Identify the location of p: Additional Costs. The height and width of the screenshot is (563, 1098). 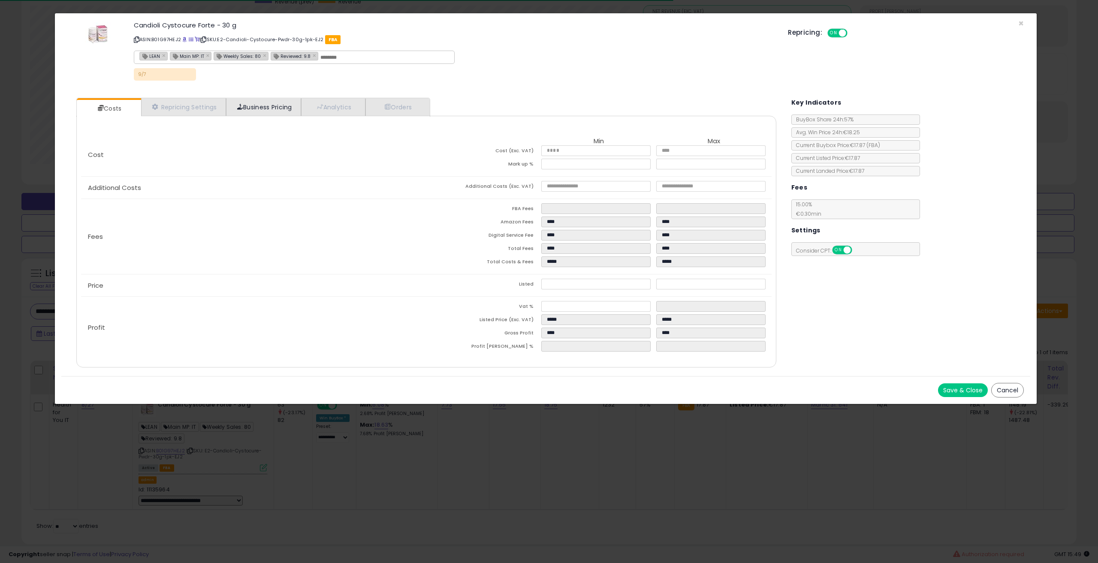
(253, 188).